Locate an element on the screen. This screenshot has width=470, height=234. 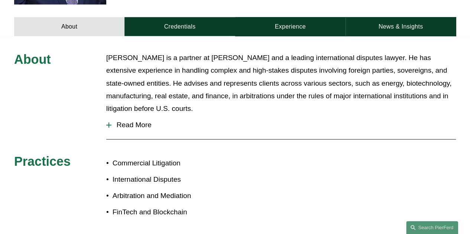
a: Experience is located at coordinates (290, 26).